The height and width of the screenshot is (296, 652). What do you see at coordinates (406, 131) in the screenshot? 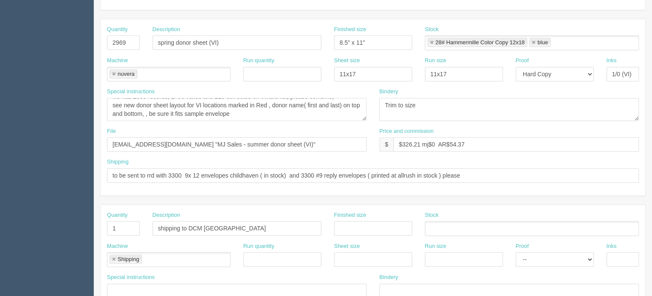
I see `label: Price and commission` at bounding box center [406, 131].